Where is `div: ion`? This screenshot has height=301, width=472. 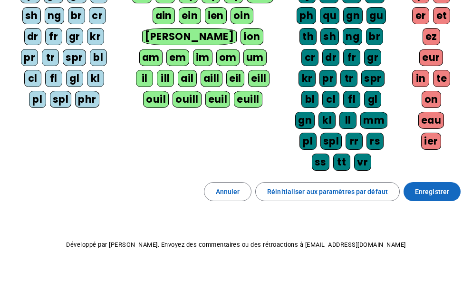
div: ion is located at coordinates (252, 37).